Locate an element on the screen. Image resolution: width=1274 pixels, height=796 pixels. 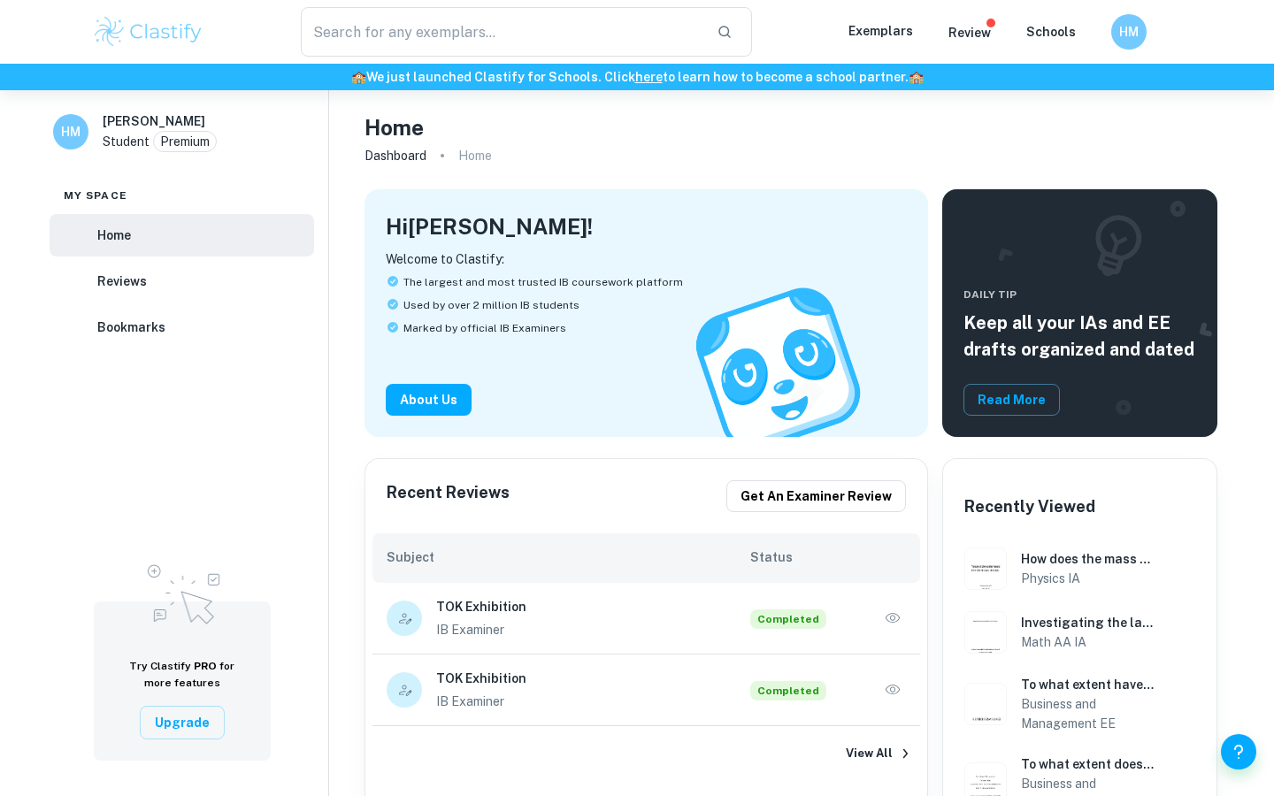
a: About Us is located at coordinates (428, 400).